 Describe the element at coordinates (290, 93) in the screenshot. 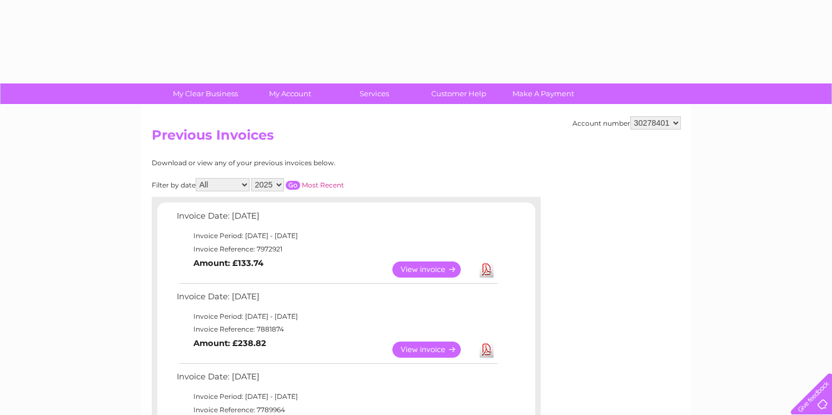

I see `a: My Account` at that location.